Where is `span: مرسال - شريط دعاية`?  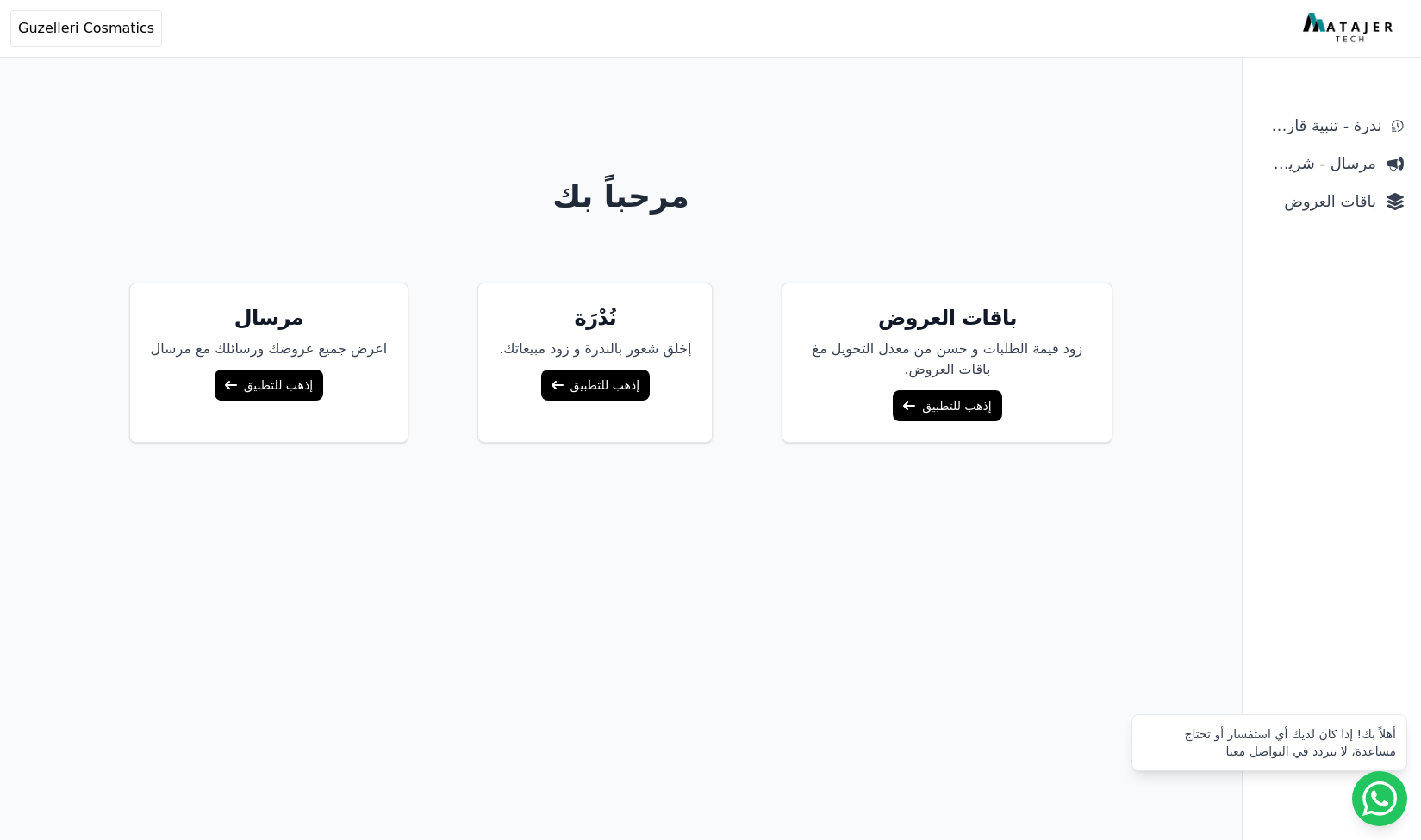 span: مرسال - شريط دعاية is located at coordinates (1317, 163).